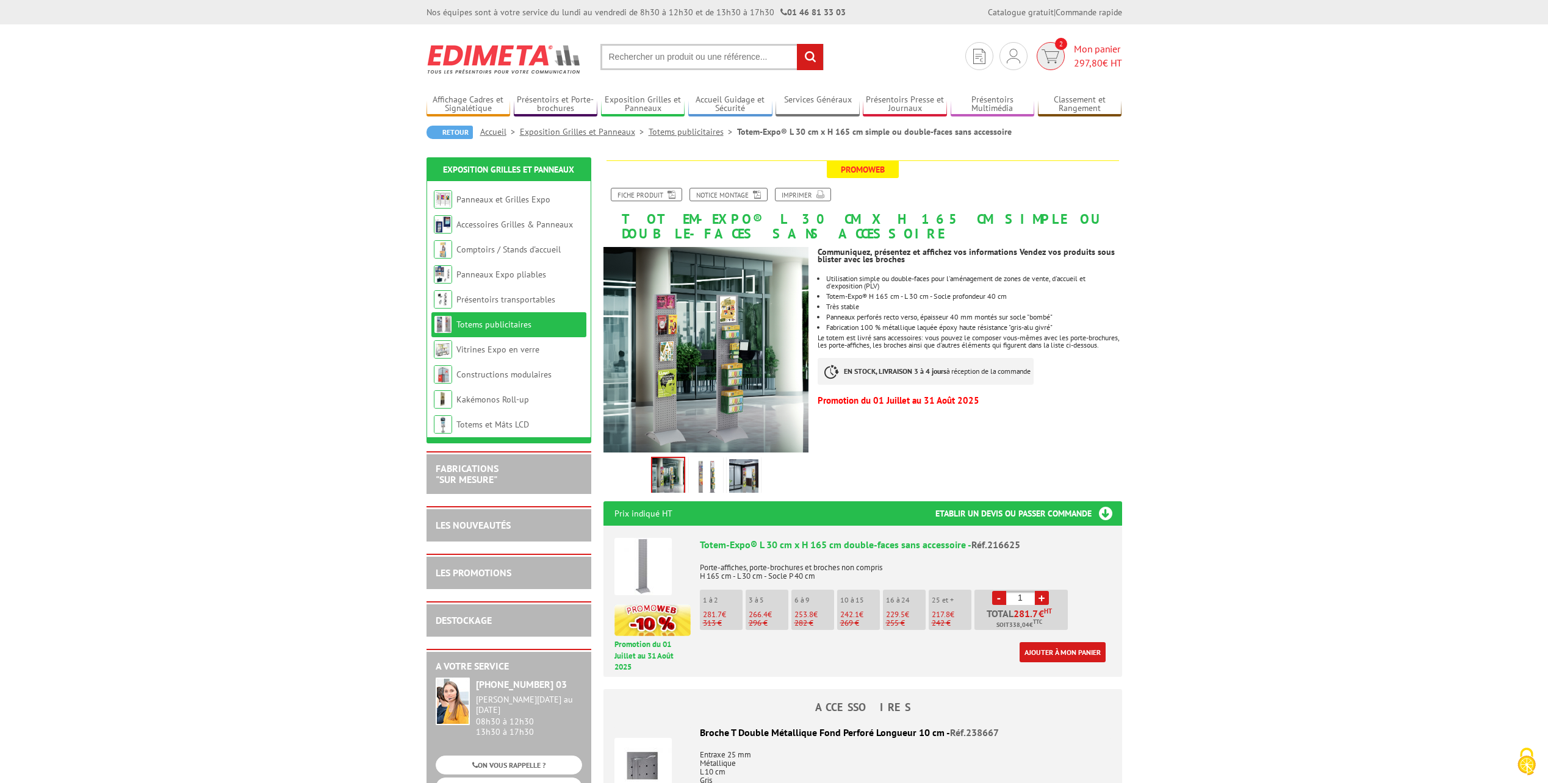 The width and height of the screenshot is (1548, 783). I want to click on a: Accueil Guidage et Sécurité, so click(730, 104).